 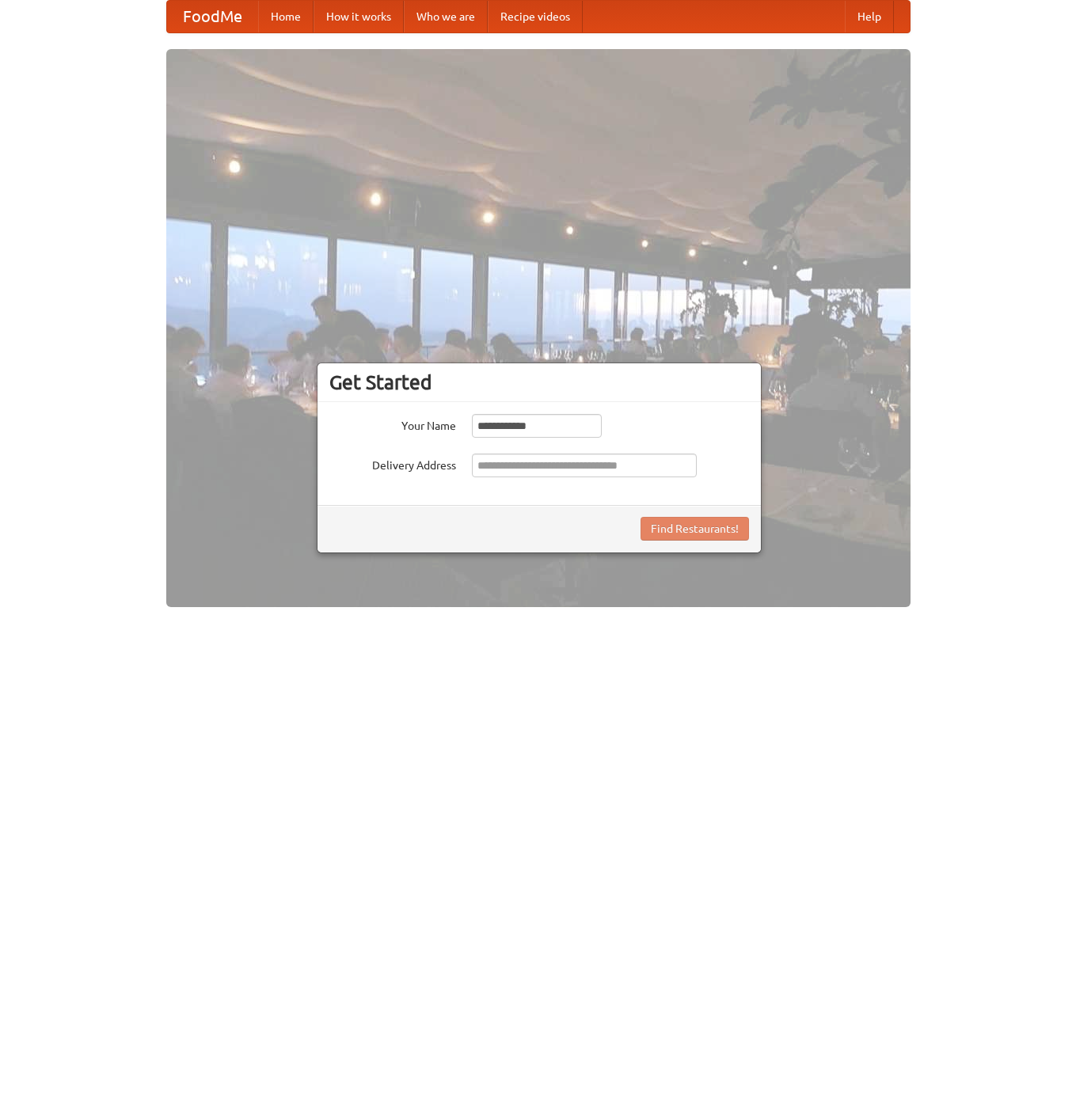 I want to click on button: Find Restaurants!, so click(x=695, y=529).